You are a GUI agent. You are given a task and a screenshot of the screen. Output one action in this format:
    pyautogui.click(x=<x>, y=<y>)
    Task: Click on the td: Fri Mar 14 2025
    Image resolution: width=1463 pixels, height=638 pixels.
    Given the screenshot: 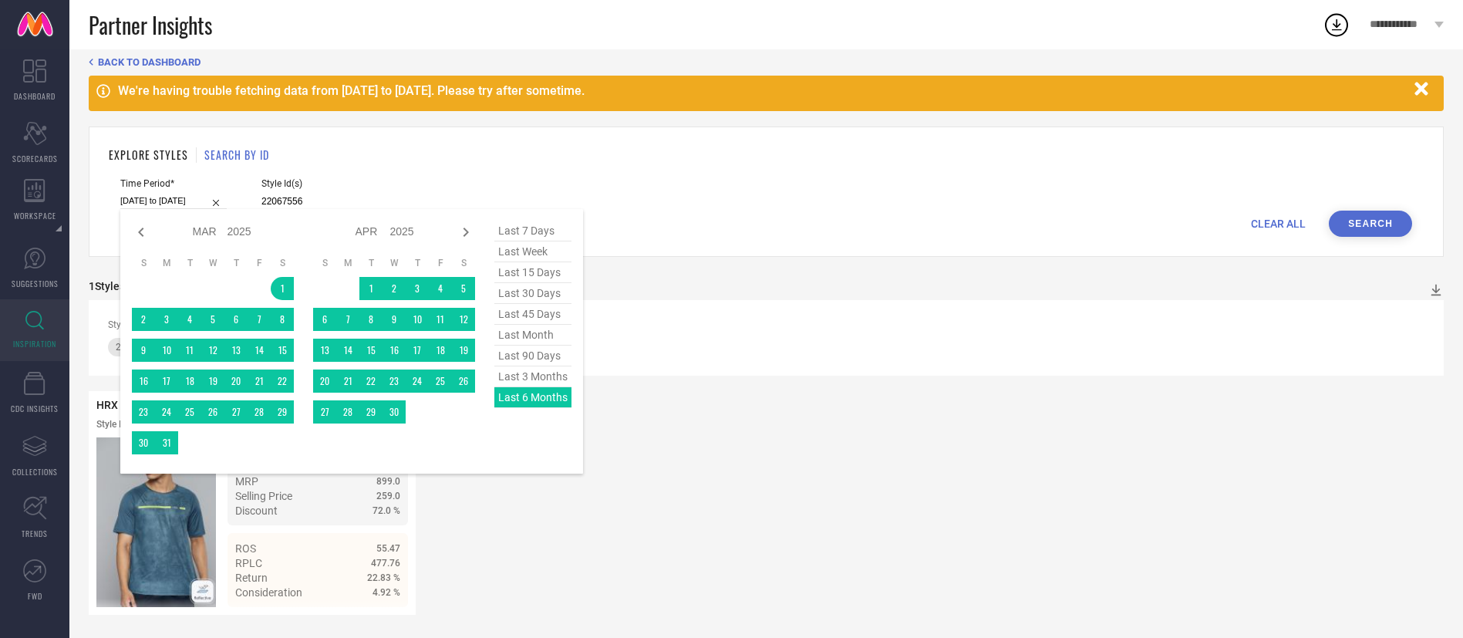 What is the action you would take?
    pyautogui.click(x=259, y=350)
    